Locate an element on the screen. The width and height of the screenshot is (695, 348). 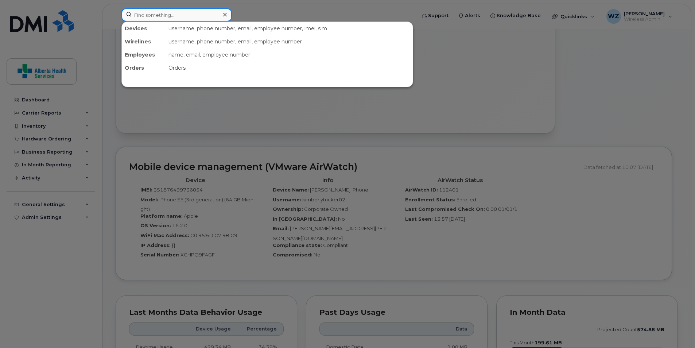
div: Employees is located at coordinates (144, 55).